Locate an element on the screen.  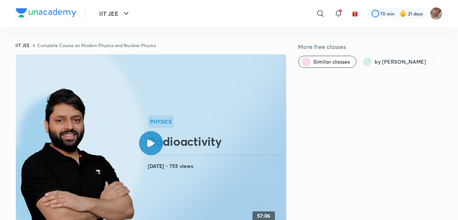
img: avatar is located at coordinates (355, 14).